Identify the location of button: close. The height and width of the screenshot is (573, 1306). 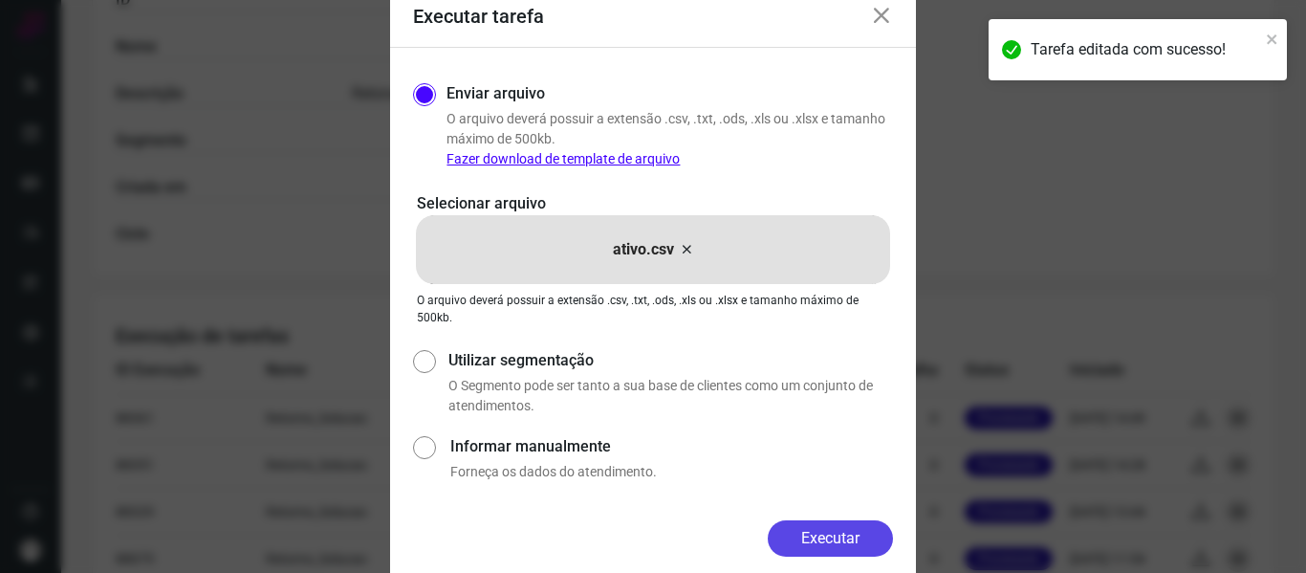
(1272, 38).